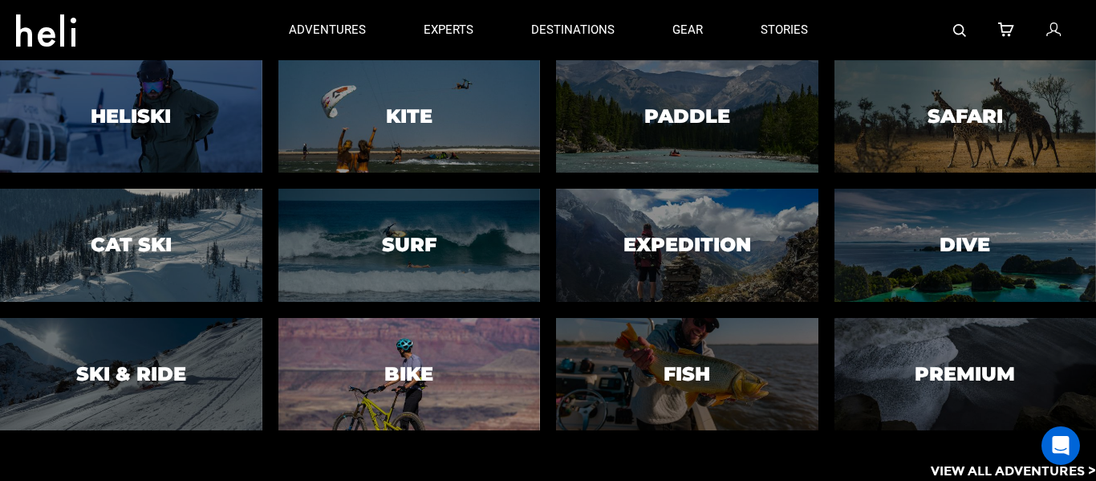 Image resolution: width=1096 pixels, height=481 pixels. Describe the element at coordinates (965, 245) in the screenshot. I see `h3: Dive` at that location.